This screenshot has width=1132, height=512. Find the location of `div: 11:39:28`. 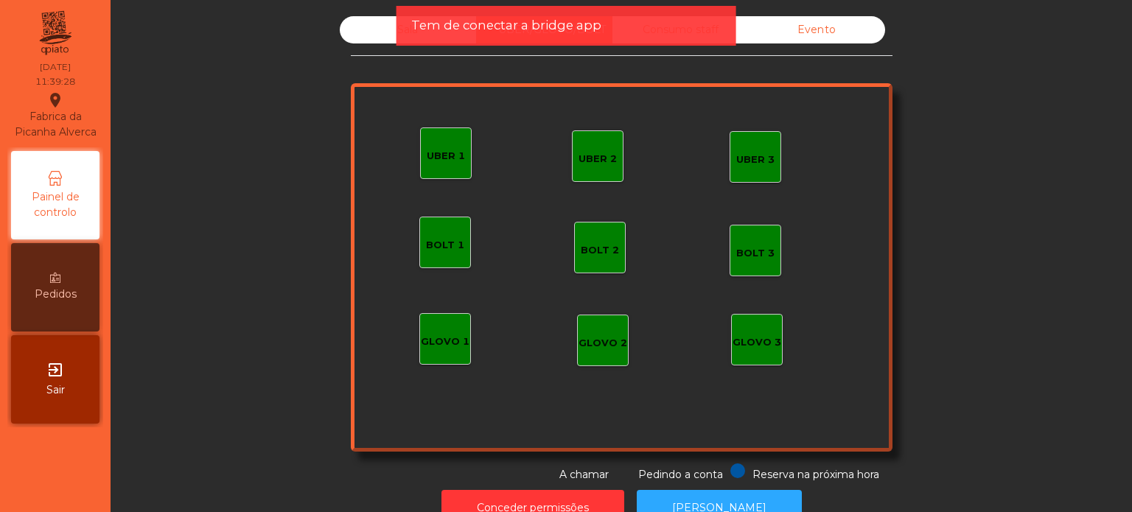

div: 11:39:28 is located at coordinates (55, 82).